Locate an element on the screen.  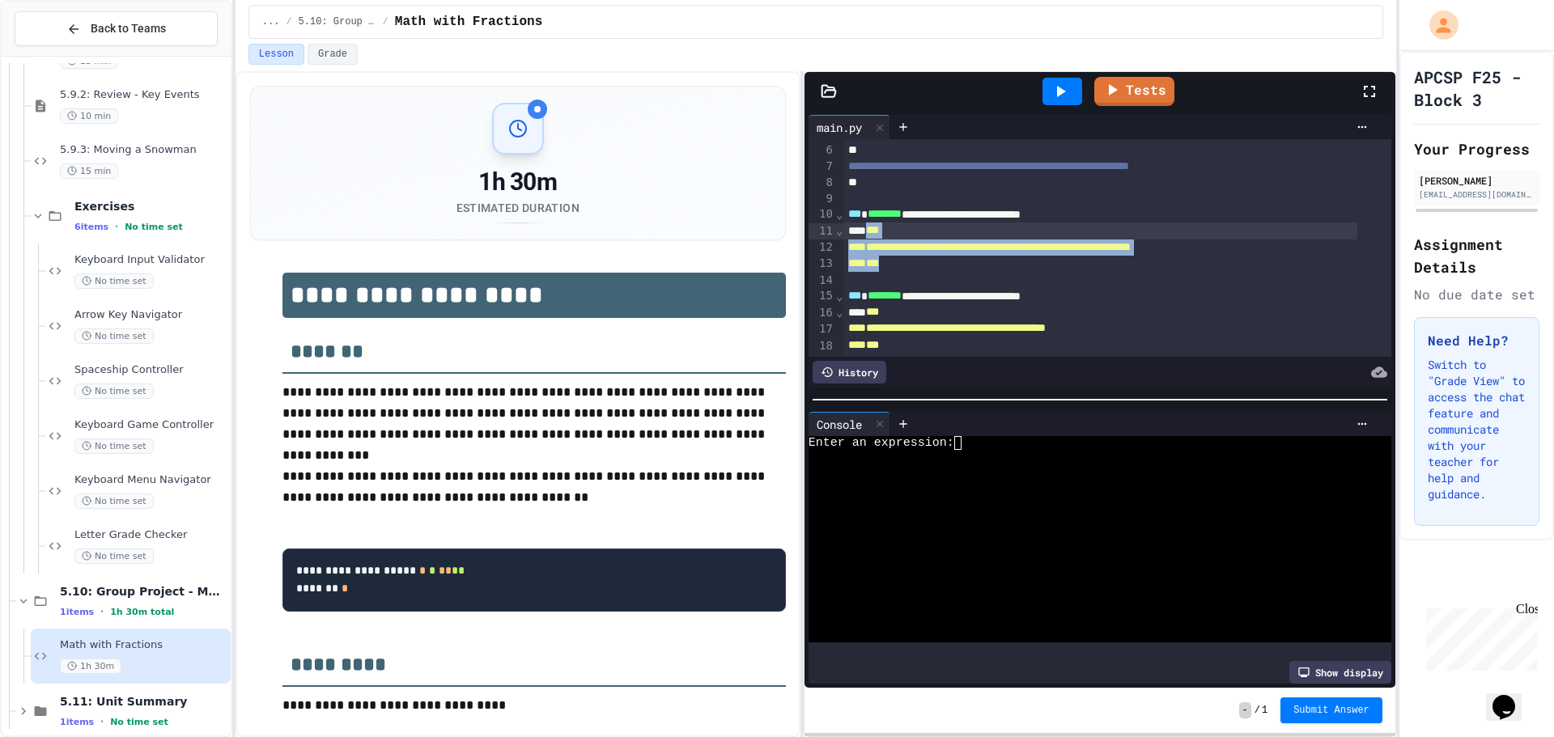
button: Grade is located at coordinates (333, 54).